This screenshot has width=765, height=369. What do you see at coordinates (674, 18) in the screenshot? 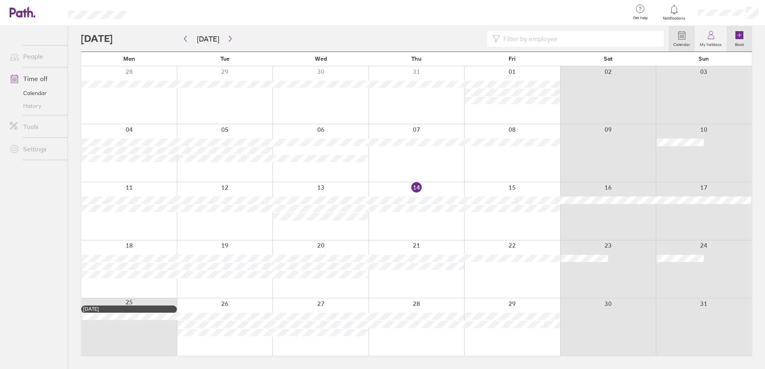
I see `span: Notifications` at bounding box center [674, 18].